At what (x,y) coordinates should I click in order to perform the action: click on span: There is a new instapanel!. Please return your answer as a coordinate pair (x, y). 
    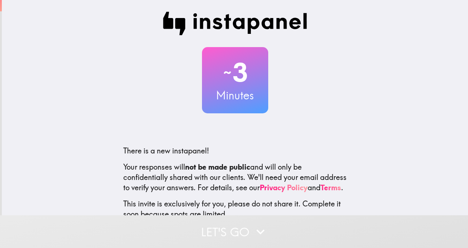
    Looking at the image, I should click on (166, 150).